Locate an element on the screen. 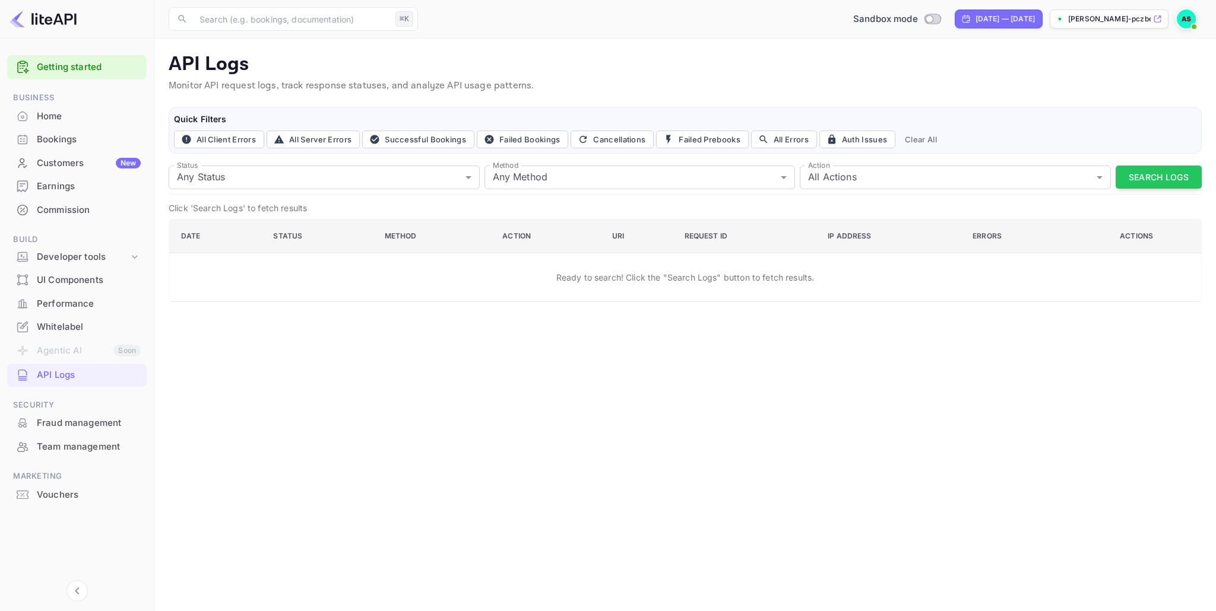 This screenshot has height=611, width=1216. p: Monitor API request logs, track response statuses, and analyze API usage patterns. is located at coordinates (685, 86).